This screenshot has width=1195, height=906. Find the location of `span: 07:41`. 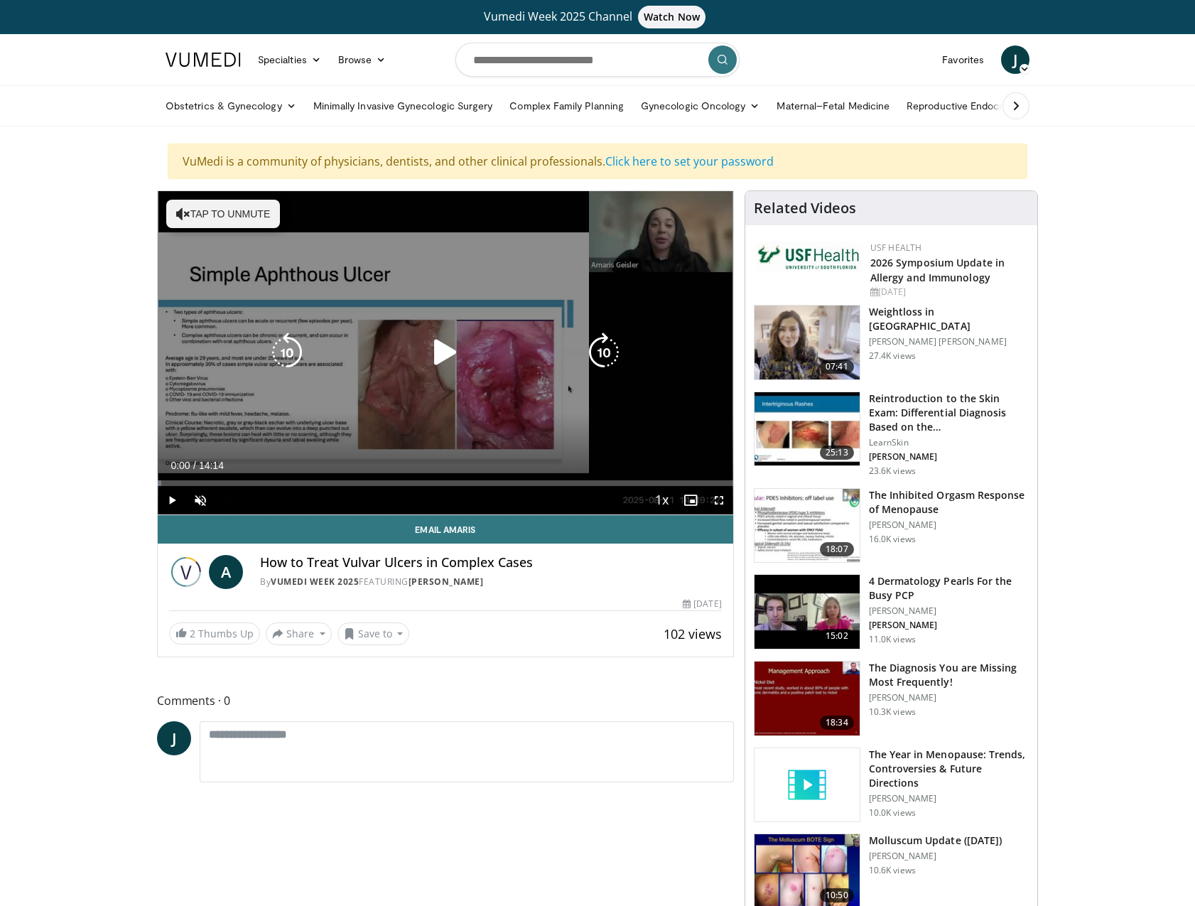

span: 07:41 is located at coordinates (837, 366).